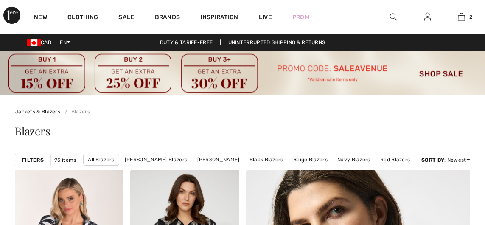  I want to click on a: Jackets & Blazers, so click(37, 112).